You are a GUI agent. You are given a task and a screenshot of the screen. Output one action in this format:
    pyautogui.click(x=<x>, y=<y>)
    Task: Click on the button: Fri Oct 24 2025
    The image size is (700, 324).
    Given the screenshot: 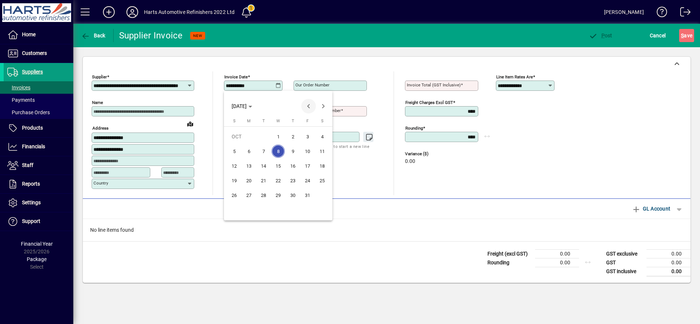 What is the action you would take?
    pyautogui.click(x=307, y=181)
    